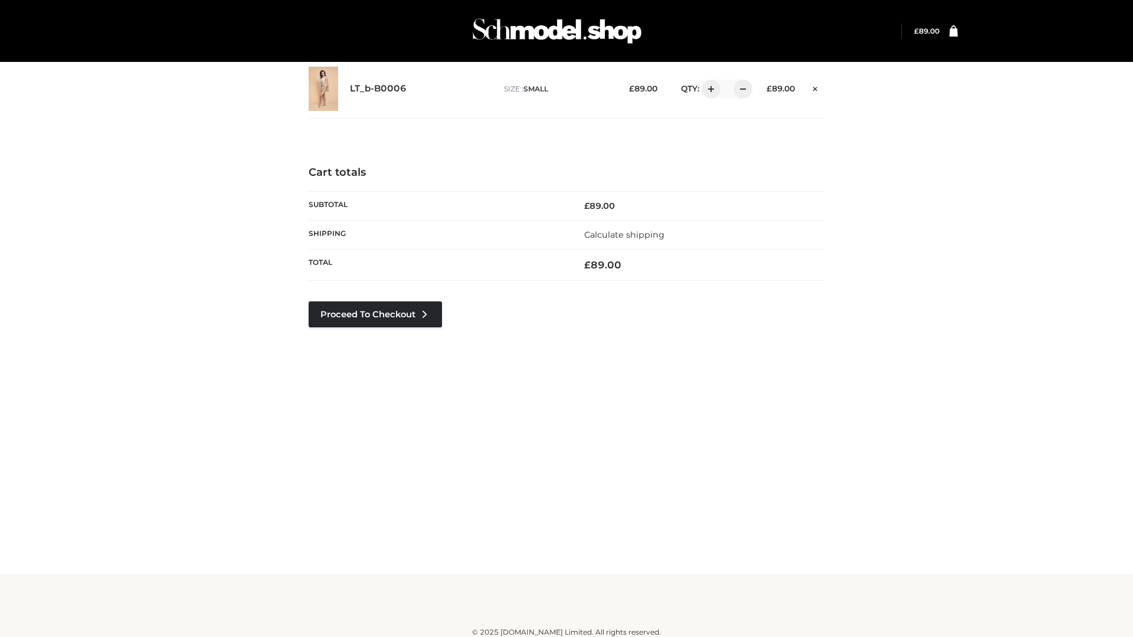 This screenshot has width=1133, height=637. I want to click on img: Schmodel Admin 964, so click(557, 31).